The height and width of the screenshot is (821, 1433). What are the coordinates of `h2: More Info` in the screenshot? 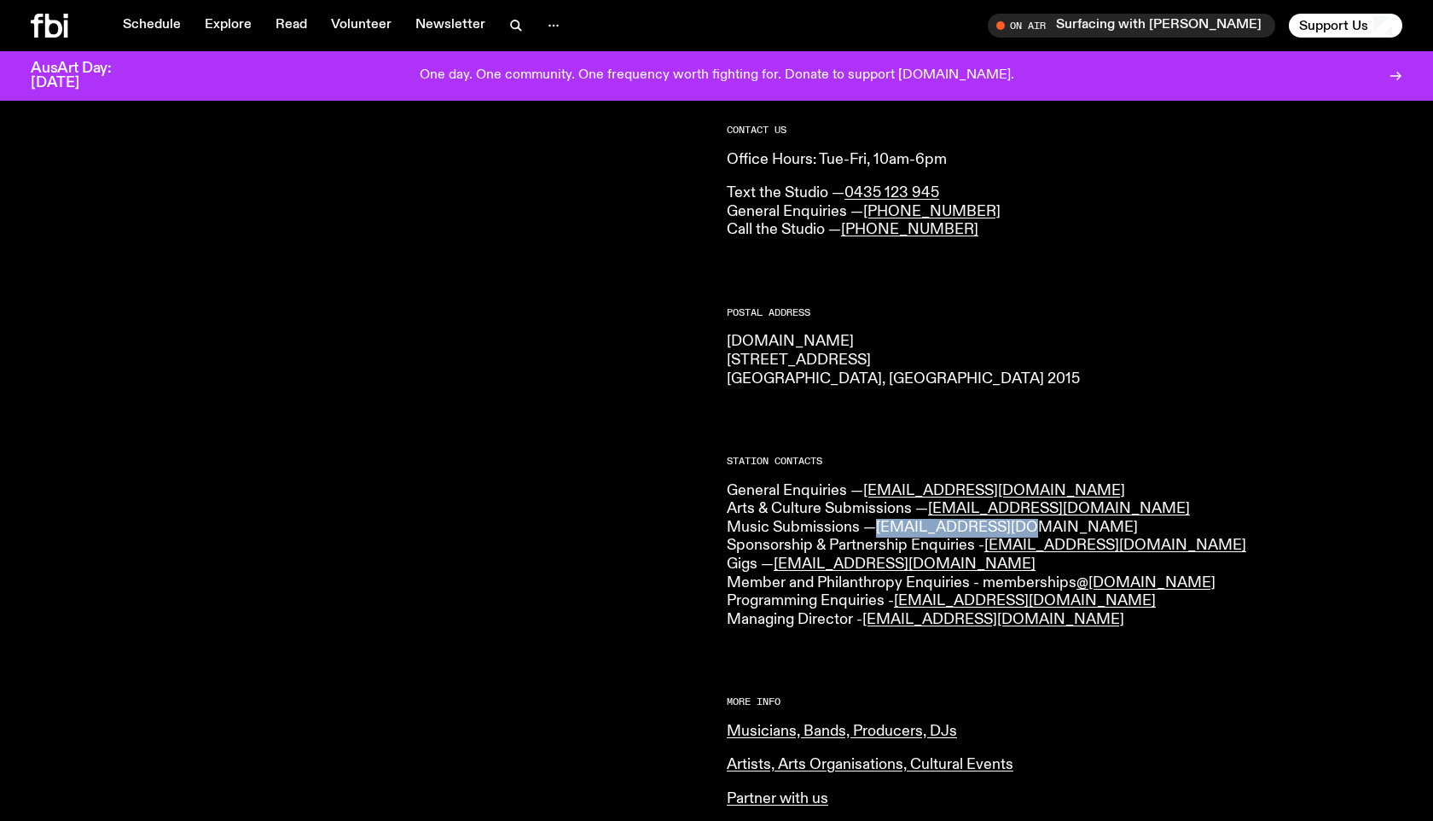 It's located at (1065, 701).